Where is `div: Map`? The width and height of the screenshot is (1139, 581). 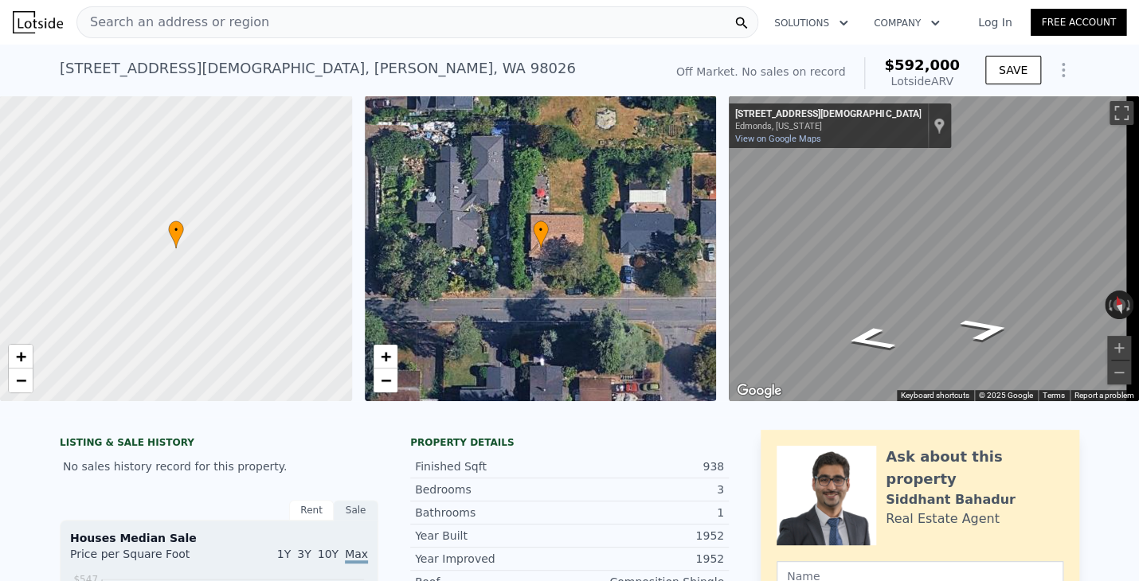 div: Map is located at coordinates (933, 248).